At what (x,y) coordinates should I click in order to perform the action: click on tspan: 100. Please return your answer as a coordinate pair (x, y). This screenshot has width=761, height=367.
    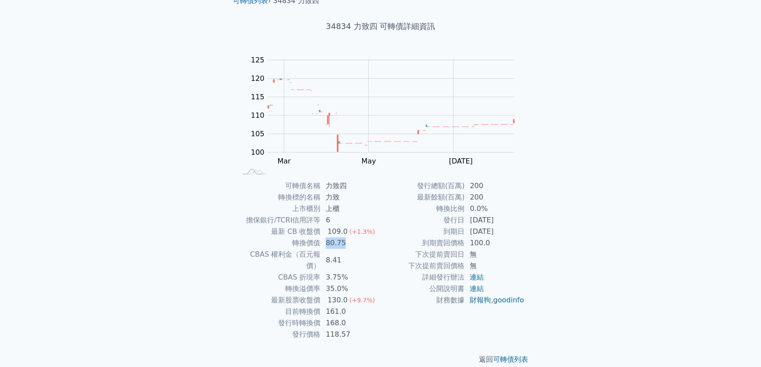
    Looking at the image, I should click on (257, 152).